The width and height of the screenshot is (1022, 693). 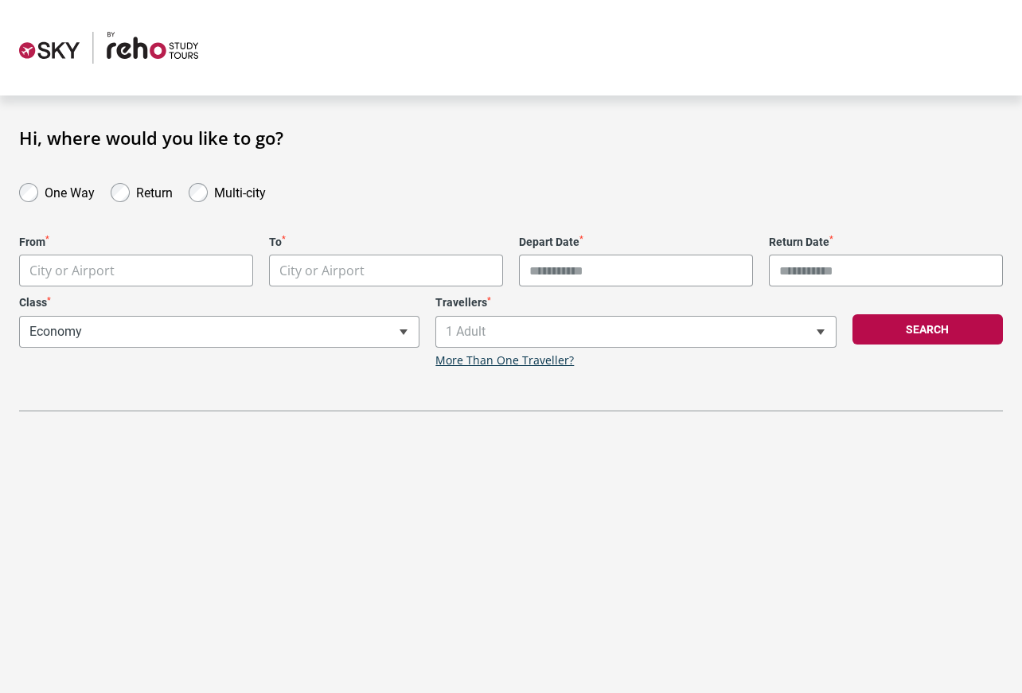 I want to click on label: Class, so click(x=219, y=302).